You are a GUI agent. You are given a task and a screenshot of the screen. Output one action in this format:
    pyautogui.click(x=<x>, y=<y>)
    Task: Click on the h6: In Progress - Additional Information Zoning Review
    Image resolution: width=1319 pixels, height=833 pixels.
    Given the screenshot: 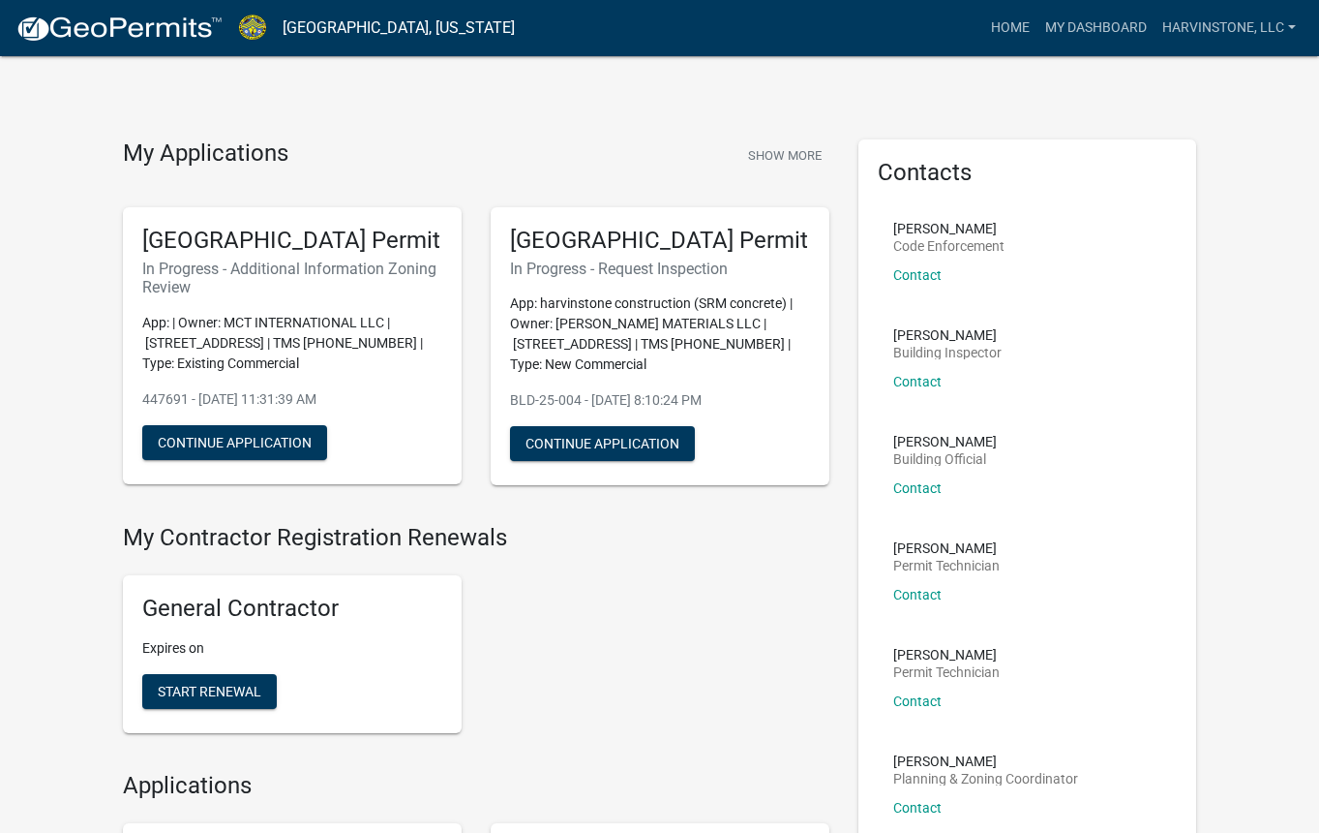 What is the action you would take?
    pyautogui.click(x=292, y=278)
    